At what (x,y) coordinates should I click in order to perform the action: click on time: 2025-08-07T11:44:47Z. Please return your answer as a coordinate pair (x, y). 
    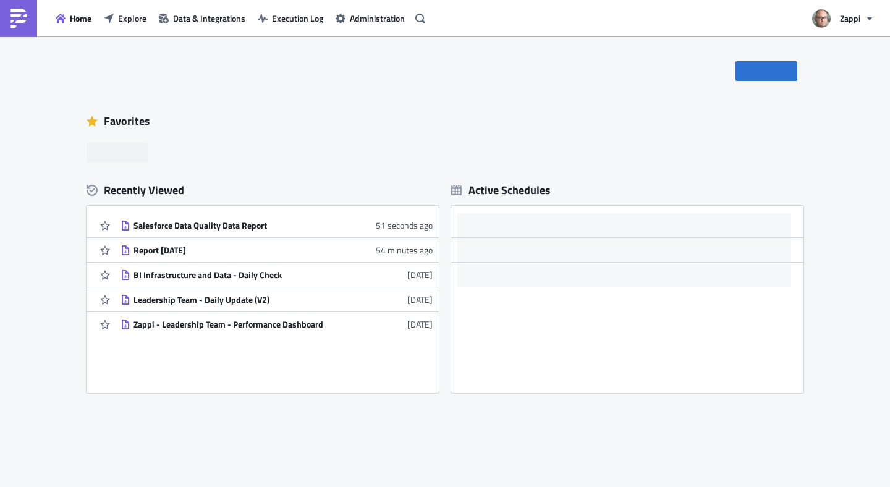
    Looking at the image, I should click on (420, 324).